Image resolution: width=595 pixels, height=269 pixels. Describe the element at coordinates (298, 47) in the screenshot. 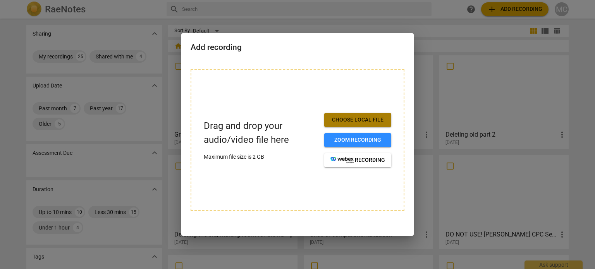

I see `h2: Add recording` at that location.